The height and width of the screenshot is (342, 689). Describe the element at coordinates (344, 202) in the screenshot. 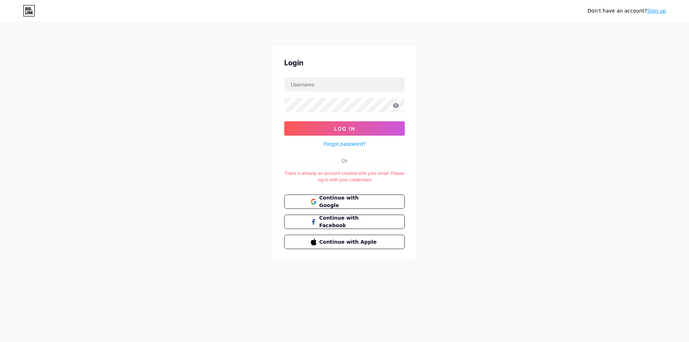

I see `button: Continue with Google` at that location.